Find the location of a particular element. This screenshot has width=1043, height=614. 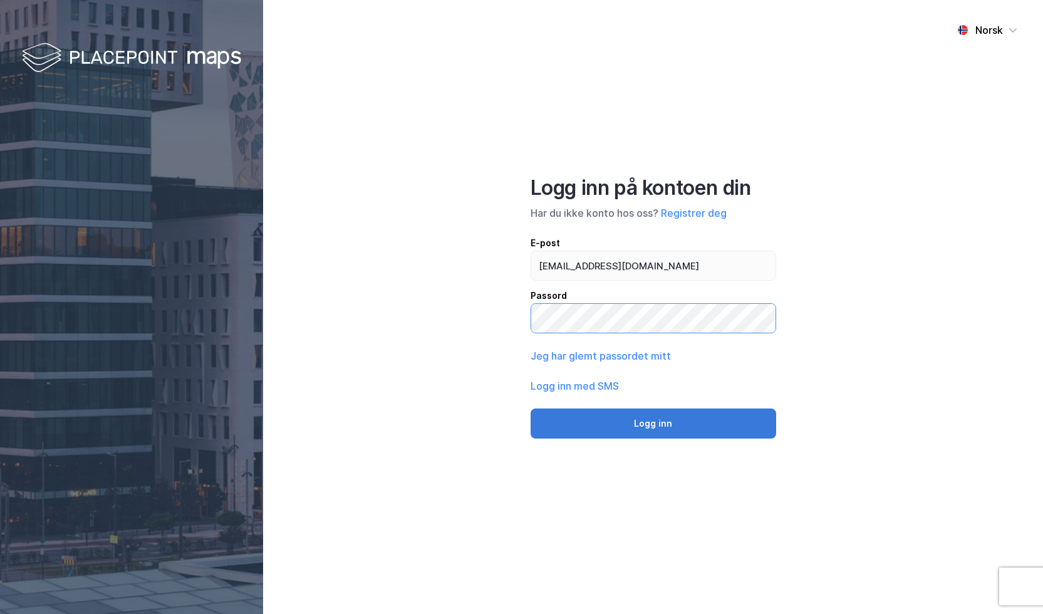

div: Kontrollprogram for chat is located at coordinates (1012, 584).